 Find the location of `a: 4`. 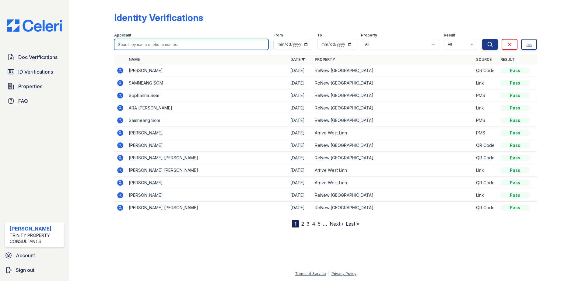

a: 4 is located at coordinates (313, 224).